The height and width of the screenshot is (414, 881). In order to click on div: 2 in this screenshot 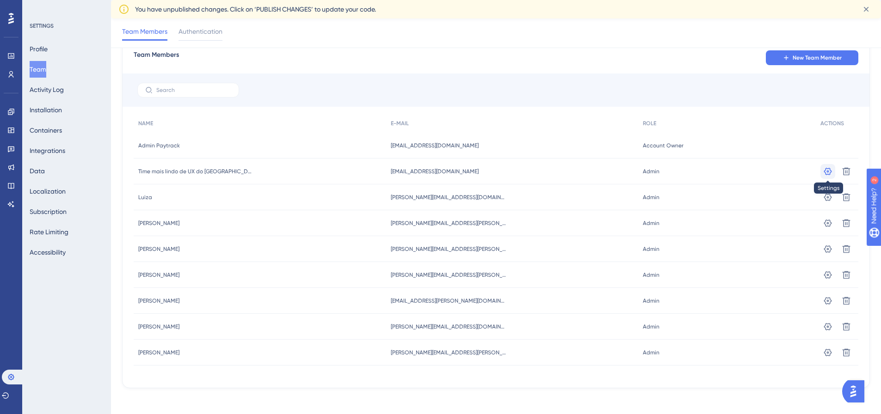, I will do `click(66, 8)`.